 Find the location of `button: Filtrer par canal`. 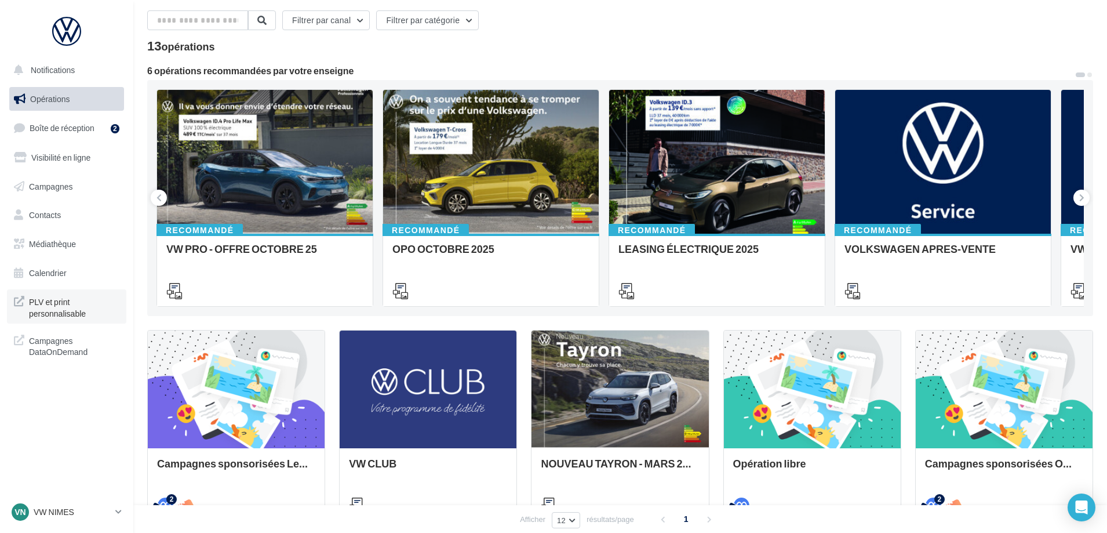

button: Filtrer par canal is located at coordinates (326, 20).